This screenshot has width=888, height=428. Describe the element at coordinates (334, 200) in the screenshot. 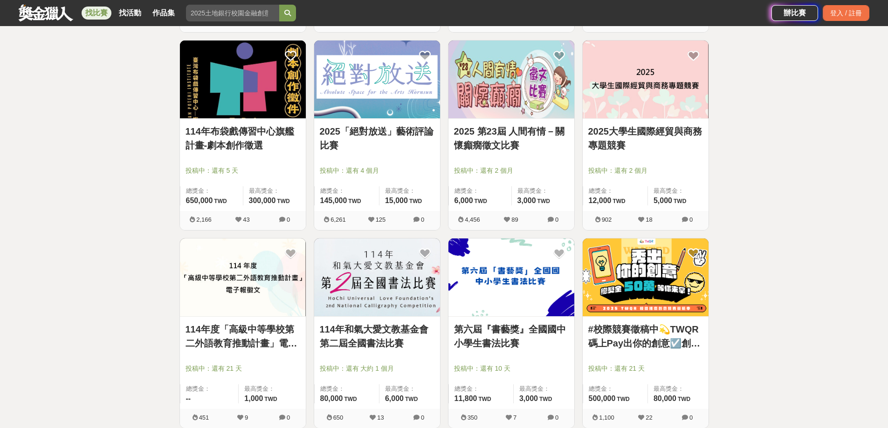

I see `span: 145,000` at that location.